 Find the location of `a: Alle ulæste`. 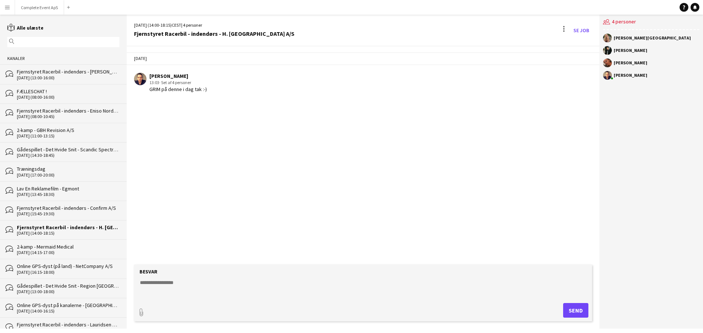

a: Alle ulæste is located at coordinates (25, 28).